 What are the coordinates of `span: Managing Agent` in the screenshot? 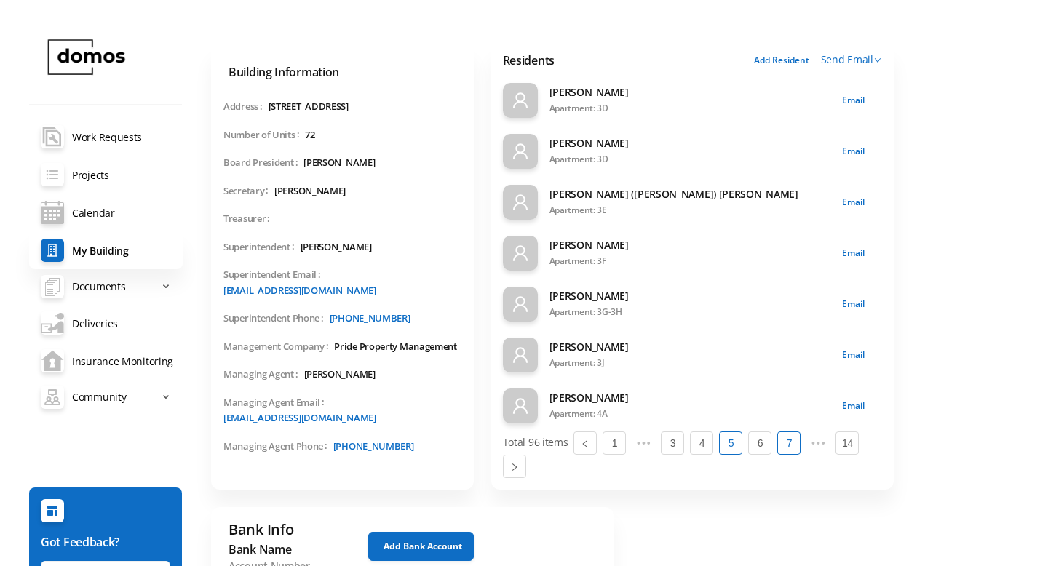 It's located at (263, 375).